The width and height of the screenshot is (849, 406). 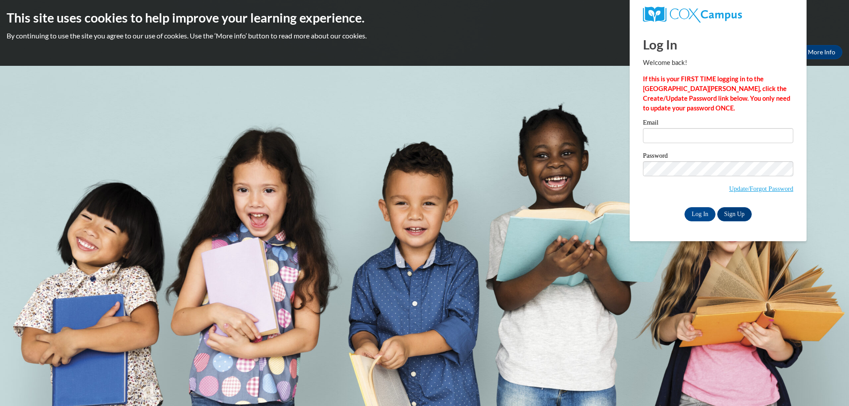 I want to click on label: Email, so click(x=718, y=124).